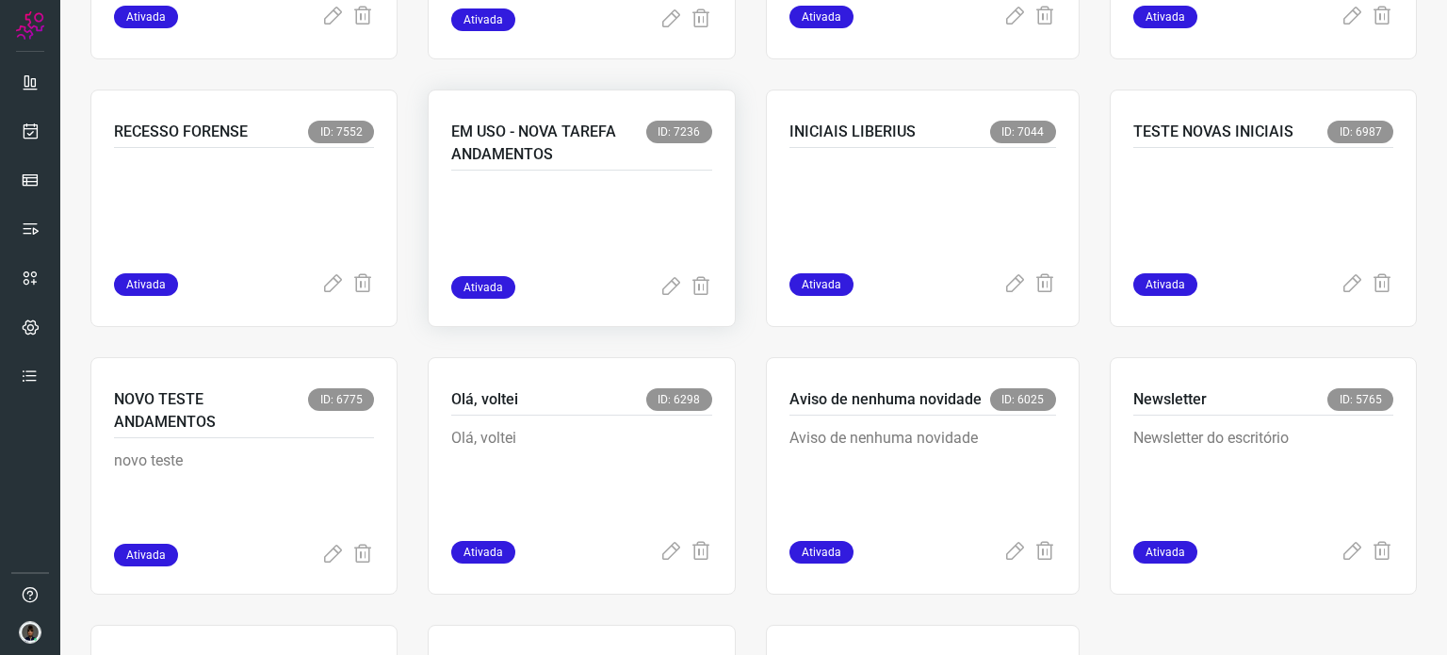 This screenshot has height=655, width=1447. I want to click on span: ID: 6987, so click(1360, 132).